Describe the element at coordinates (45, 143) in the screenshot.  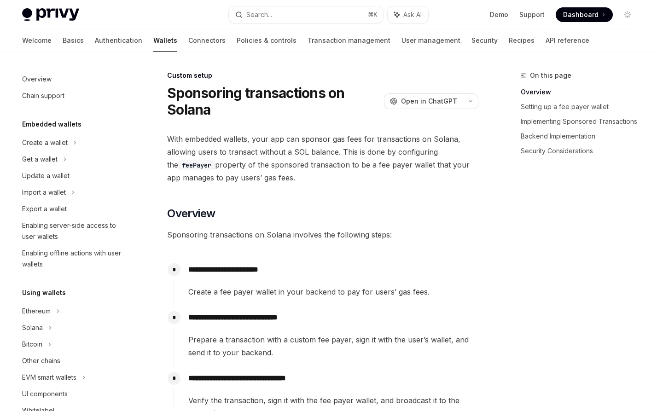
I see `div: Create a wallet` at that location.